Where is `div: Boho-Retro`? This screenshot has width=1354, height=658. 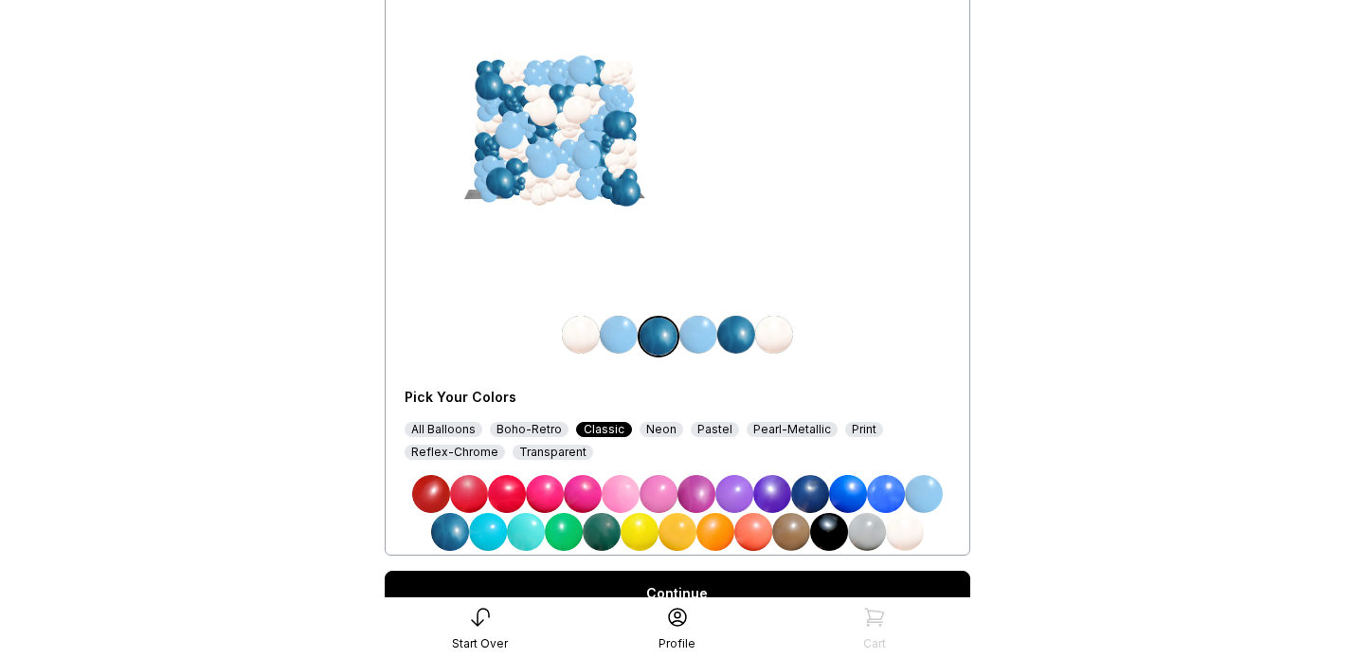
div: Boho-Retro is located at coordinates (529, 429).